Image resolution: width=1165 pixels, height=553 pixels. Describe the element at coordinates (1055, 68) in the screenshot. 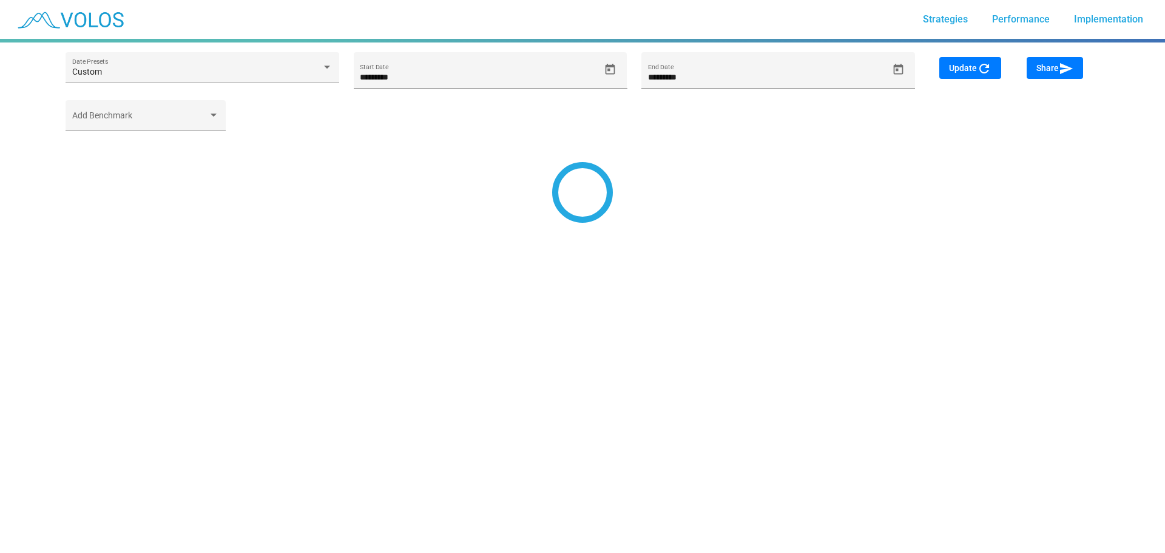

I see `button: Share` at that location.